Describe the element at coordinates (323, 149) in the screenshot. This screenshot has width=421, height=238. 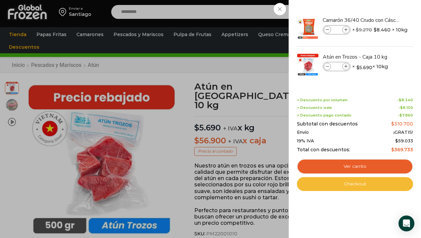
I see `span: Total con descuentos:` at that location.